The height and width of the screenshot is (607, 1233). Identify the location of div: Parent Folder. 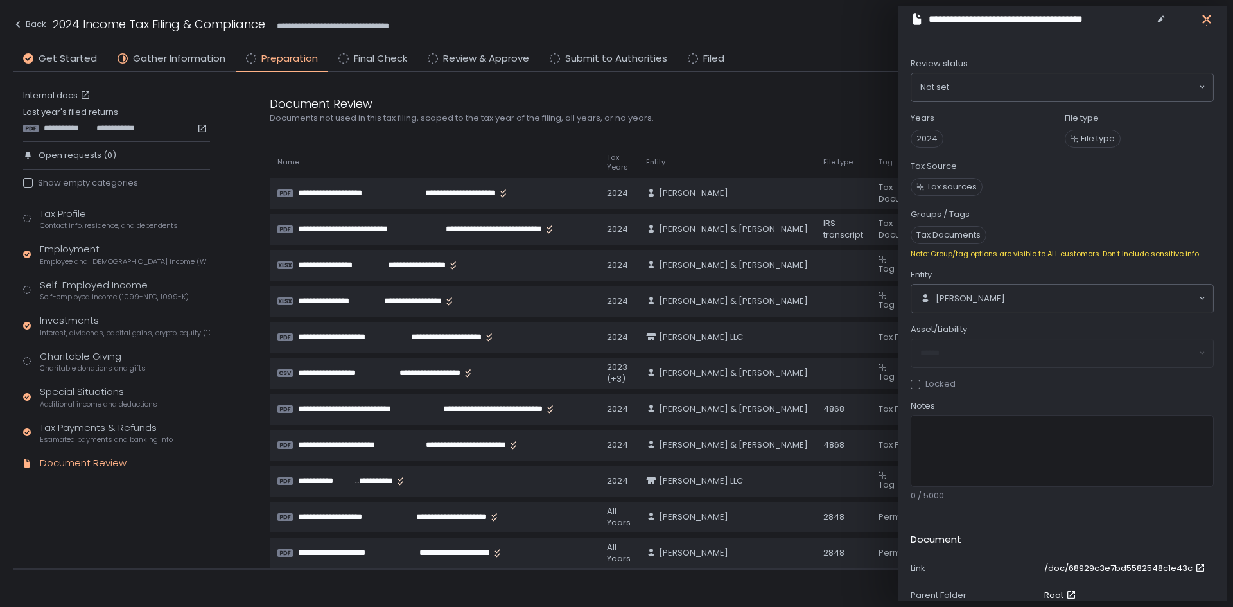
(975, 595).